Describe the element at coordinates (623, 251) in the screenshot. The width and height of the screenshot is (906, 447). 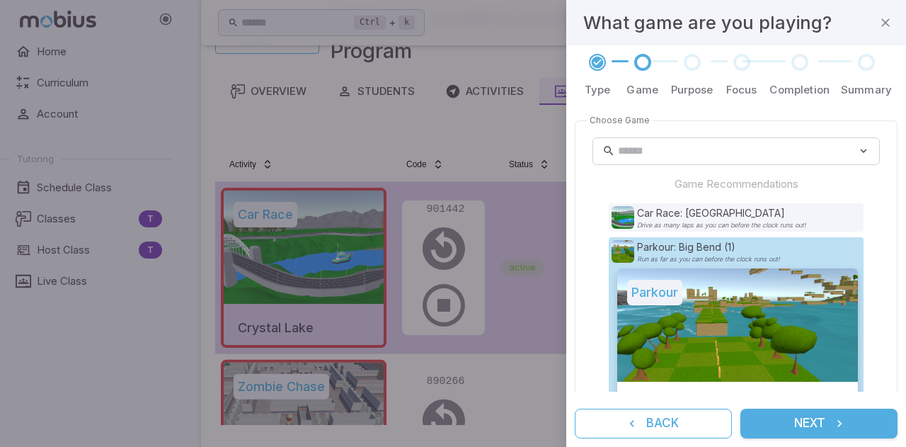
I see `img: Parkour: Big Bend (1)` at that location.